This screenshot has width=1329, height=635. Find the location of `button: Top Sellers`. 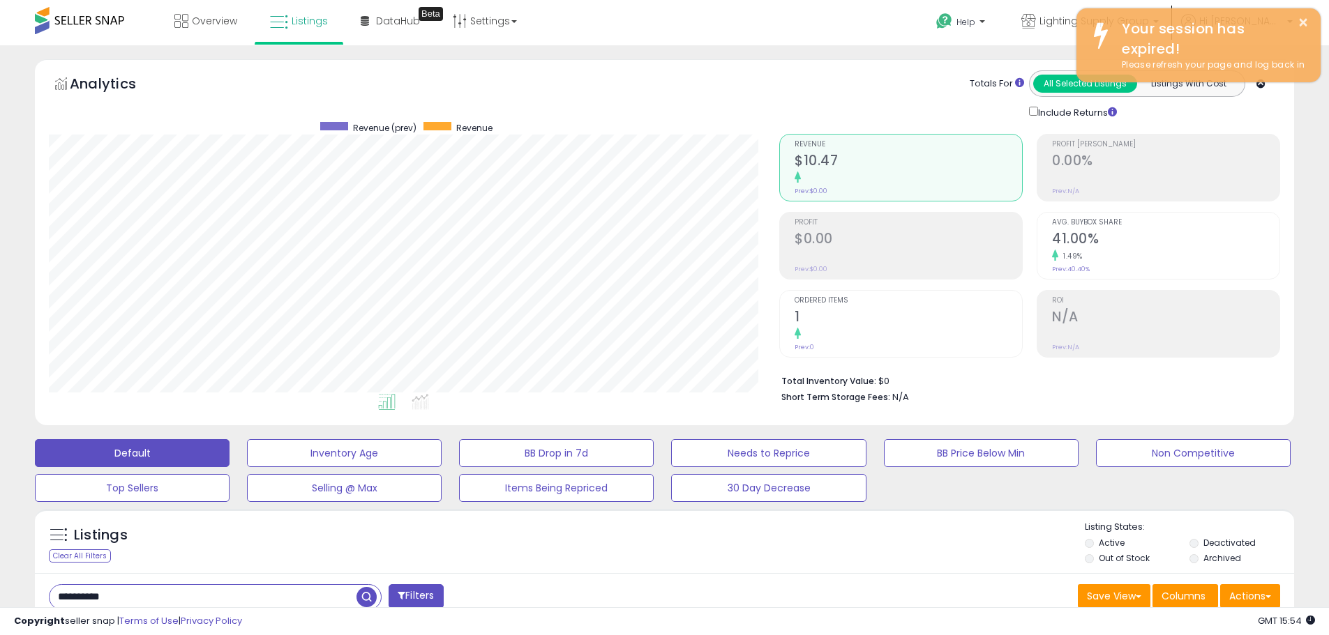

button: Top Sellers is located at coordinates (132, 488).